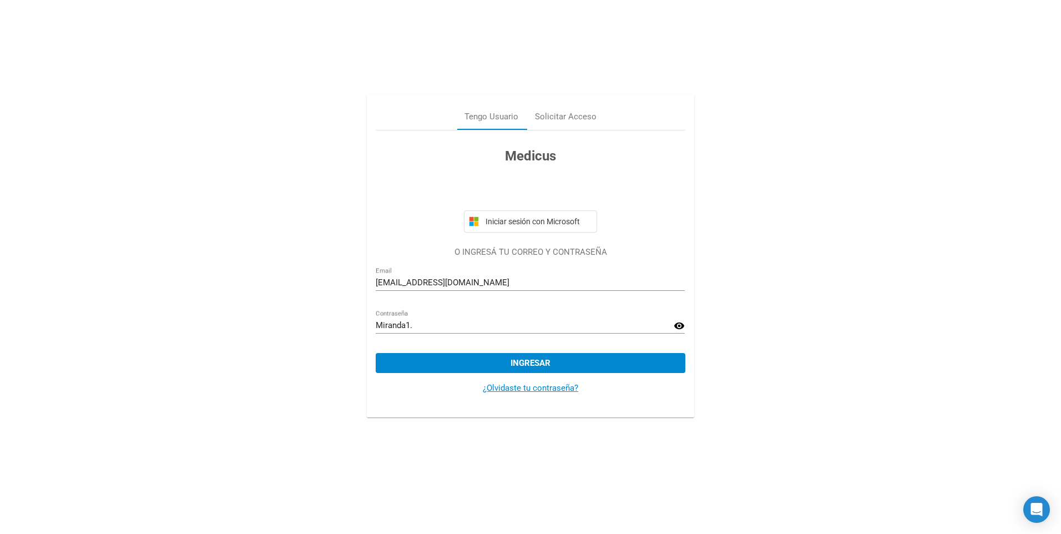  I want to click on span: Iniciar sesión con Microsoft, so click(538, 221).